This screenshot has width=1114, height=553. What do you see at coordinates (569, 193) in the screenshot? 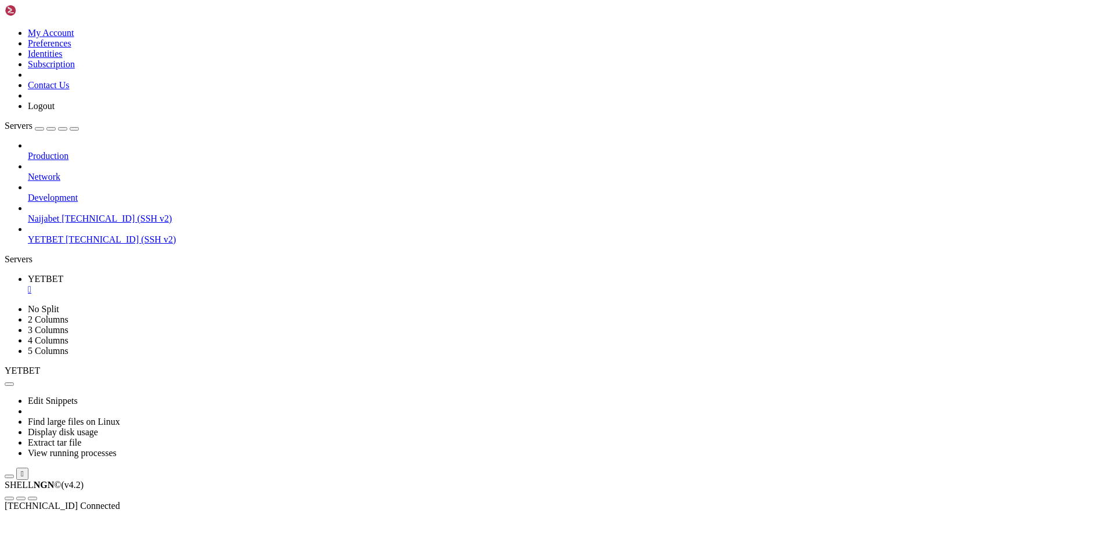
I see `li: Development` at bounding box center [569, 193].